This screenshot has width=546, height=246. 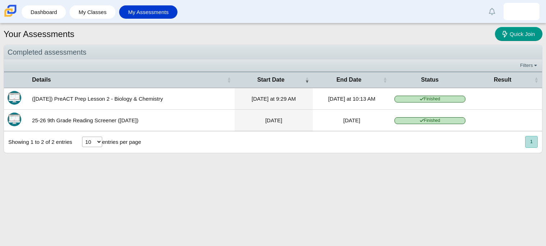 I want to click on img: Carmen School of Science & Technology, so click(x=10, y=11).